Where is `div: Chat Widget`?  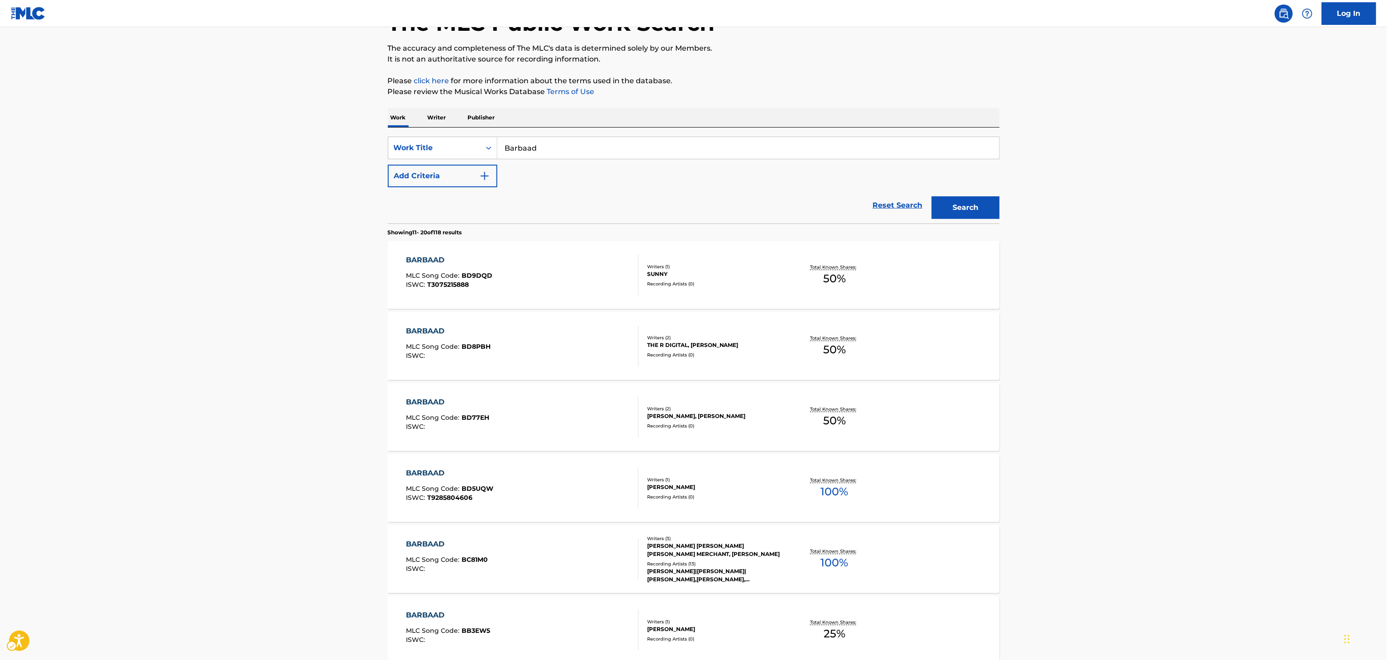
div: Chat Widget is located at coordinates (1364, 638).